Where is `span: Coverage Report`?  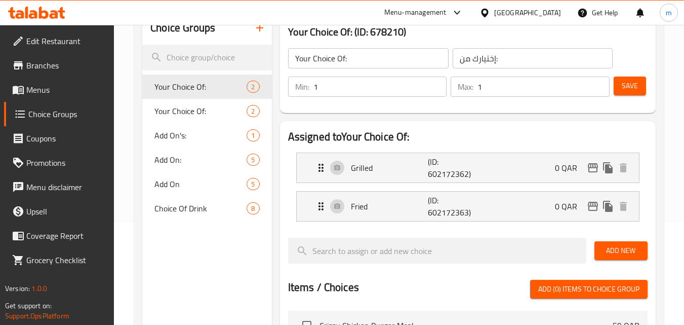 span: Coverage Report is located at coordinates (66, 236).